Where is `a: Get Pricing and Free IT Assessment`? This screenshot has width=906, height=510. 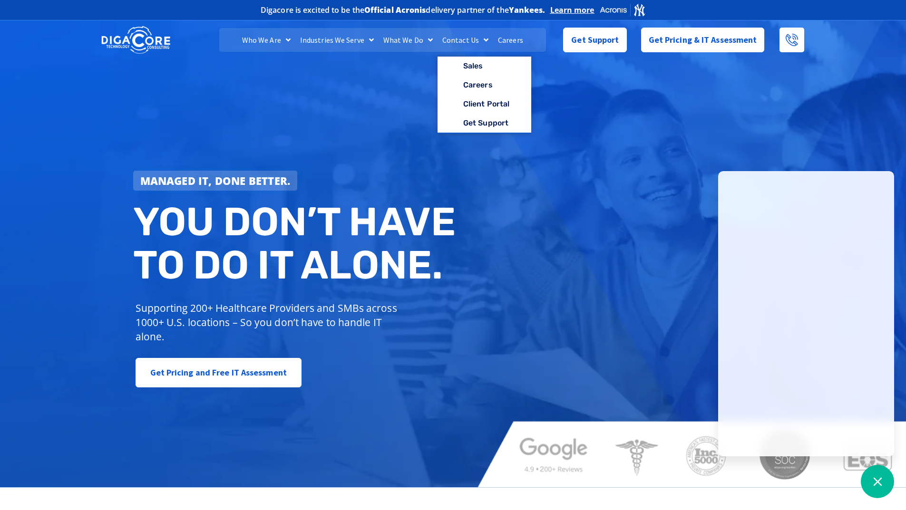
a: Get Pricing and Free IT Assessment is located at coordinates (218, 373).